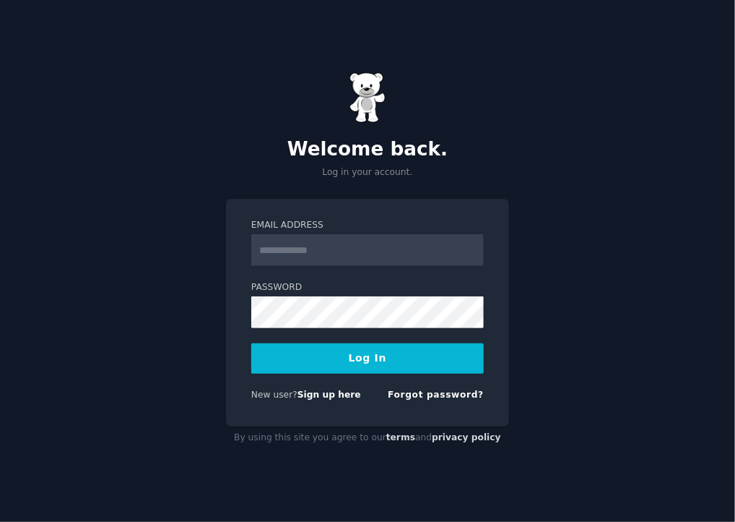  Describe the element at coordinates (368, 225) in the screenshot. I see `label: Email Address` at that location.